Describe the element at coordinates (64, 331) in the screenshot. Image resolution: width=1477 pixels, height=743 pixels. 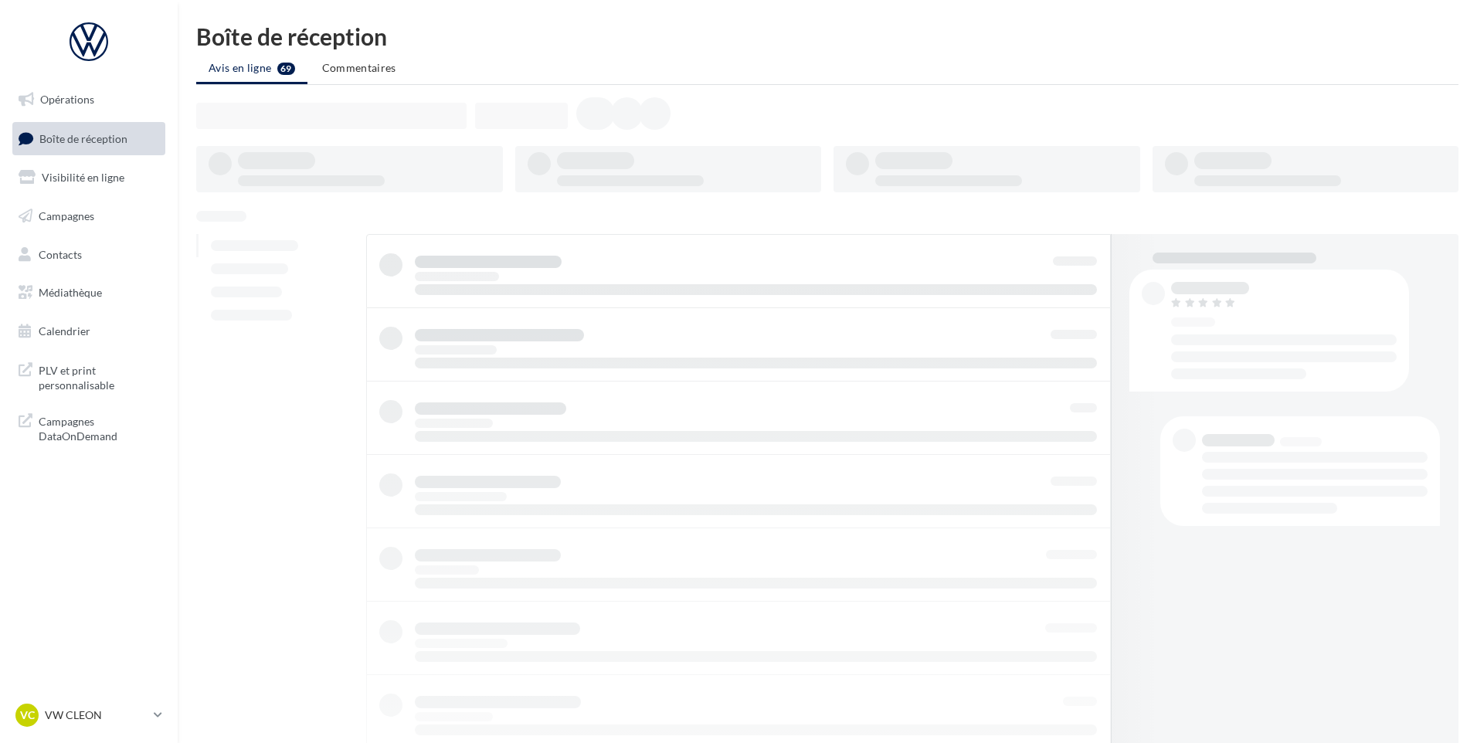
I see `span: Calendrier` at that location.